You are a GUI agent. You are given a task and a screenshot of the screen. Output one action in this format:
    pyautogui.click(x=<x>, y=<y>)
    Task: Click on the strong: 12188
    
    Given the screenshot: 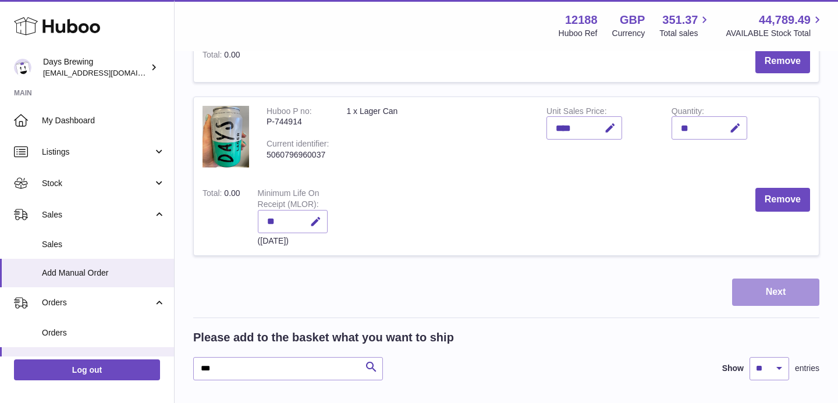 What is the action you would take?
    pyautogui.click(x=581, y=20)
    